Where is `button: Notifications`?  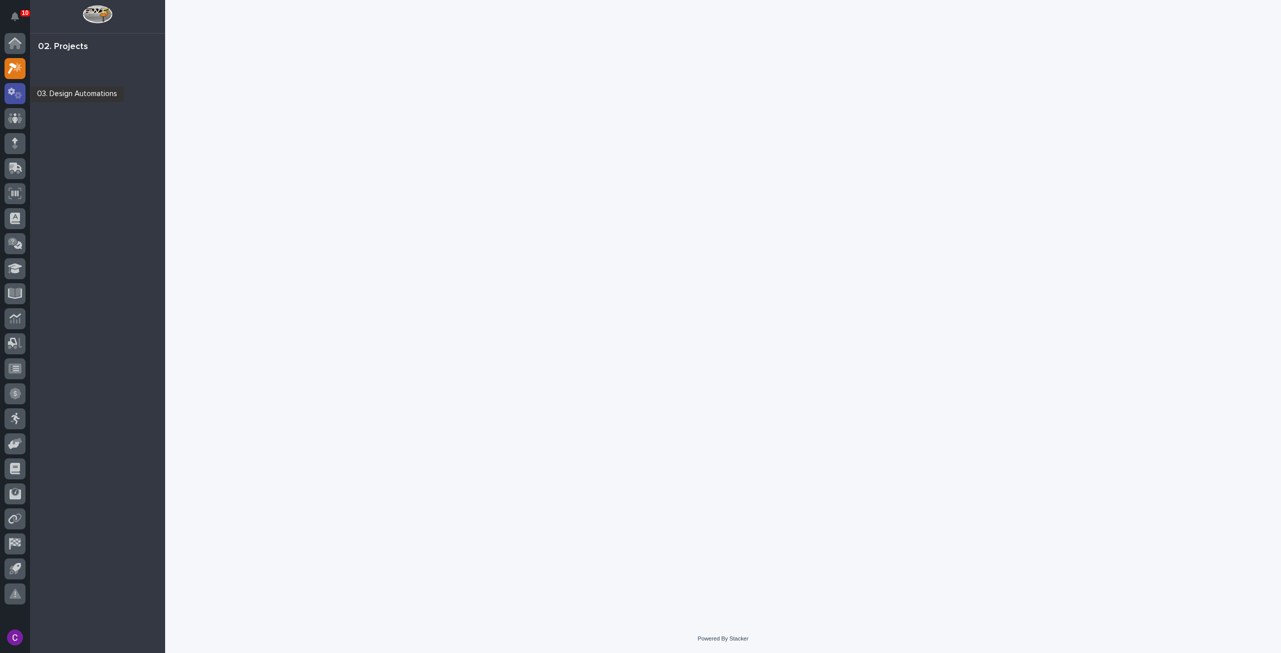 button: Notifications is located at coordinates (15, 17).